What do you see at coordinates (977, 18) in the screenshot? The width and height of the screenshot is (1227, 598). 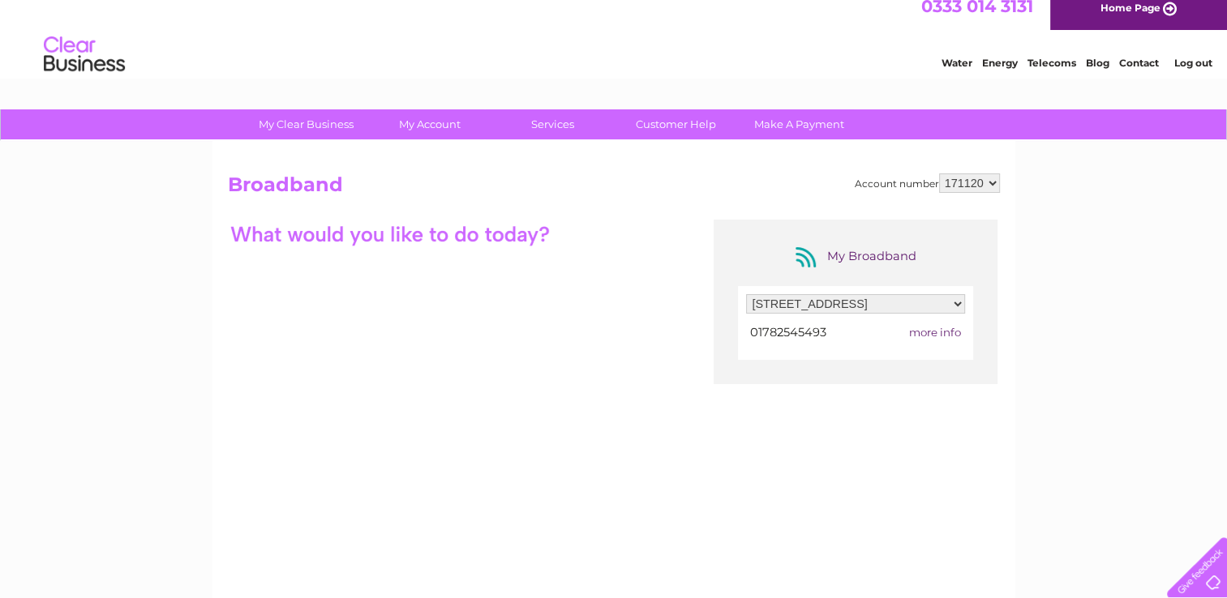 I see `span: 0333 014 3131` at bounding box center [977, 18].